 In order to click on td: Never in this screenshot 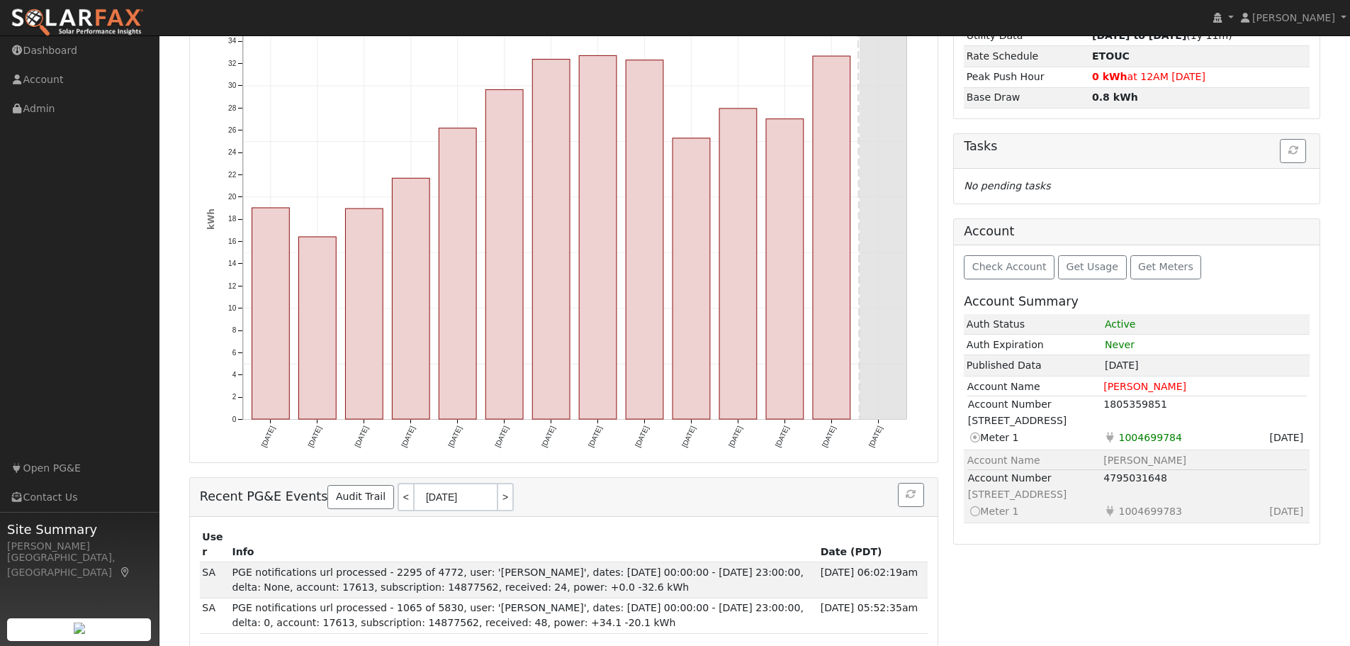, I will do `click(1206, 344)`.